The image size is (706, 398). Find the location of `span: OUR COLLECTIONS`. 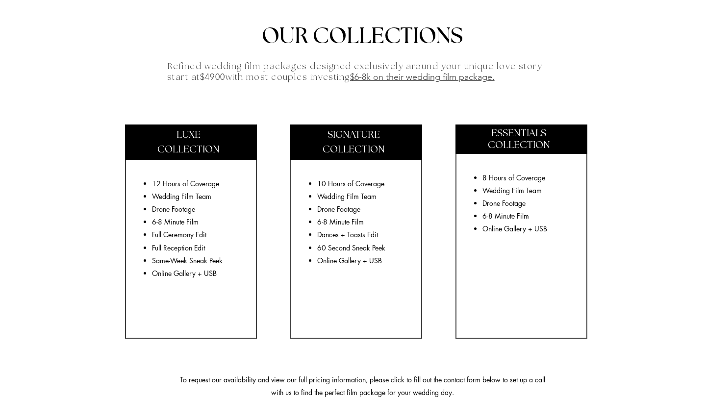

span: OUR COLLECTIONS is located at coordinates (362, 36).